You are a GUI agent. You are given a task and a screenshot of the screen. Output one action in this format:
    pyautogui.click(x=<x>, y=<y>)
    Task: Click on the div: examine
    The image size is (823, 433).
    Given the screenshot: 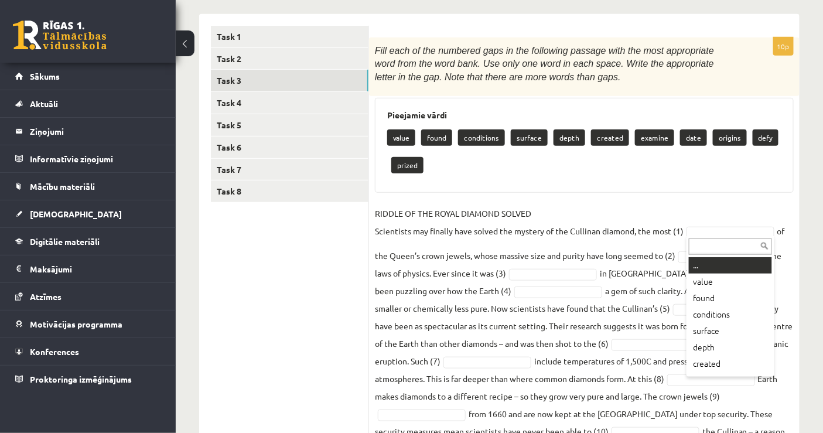 What is the action you would take?
    pyautogui.click(x=731, y=380)
    